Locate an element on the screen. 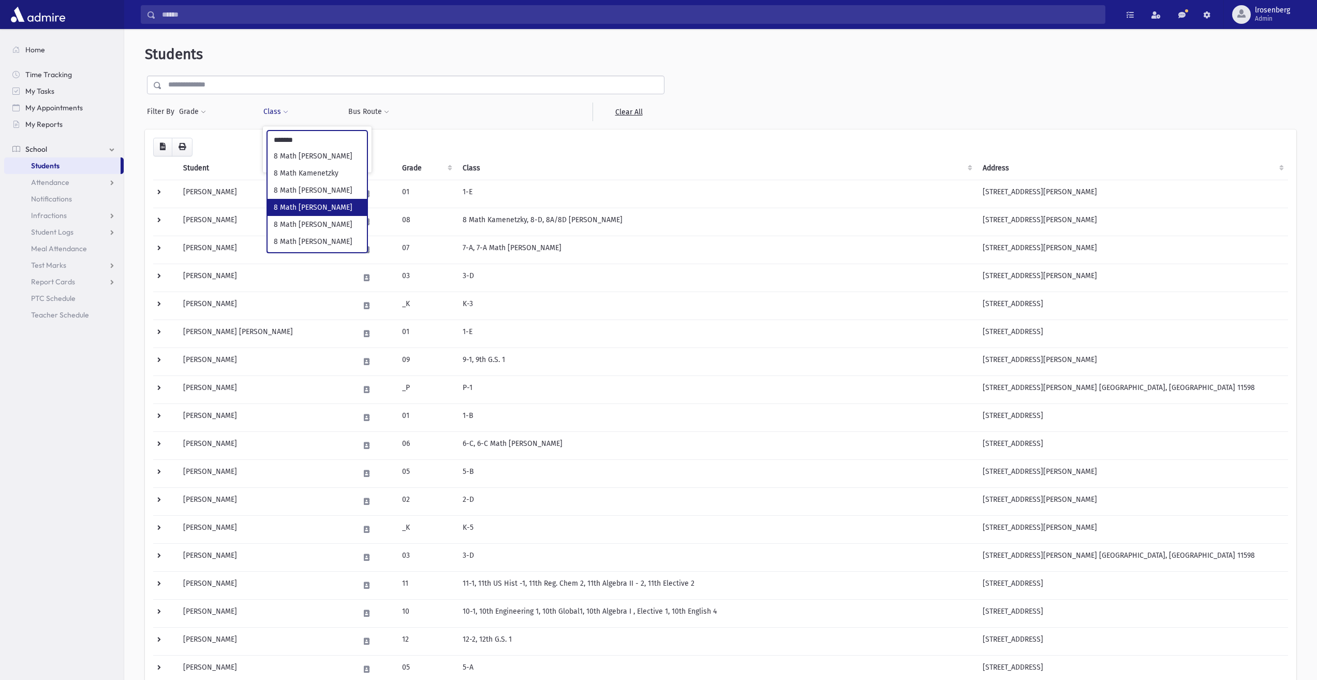  td: 05 is located at coordinates (426, 473).